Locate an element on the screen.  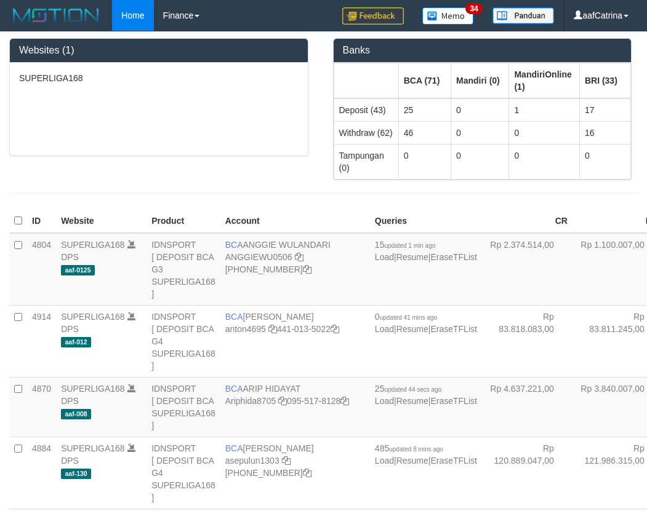
th: Website is located at coordinates (101, 221).